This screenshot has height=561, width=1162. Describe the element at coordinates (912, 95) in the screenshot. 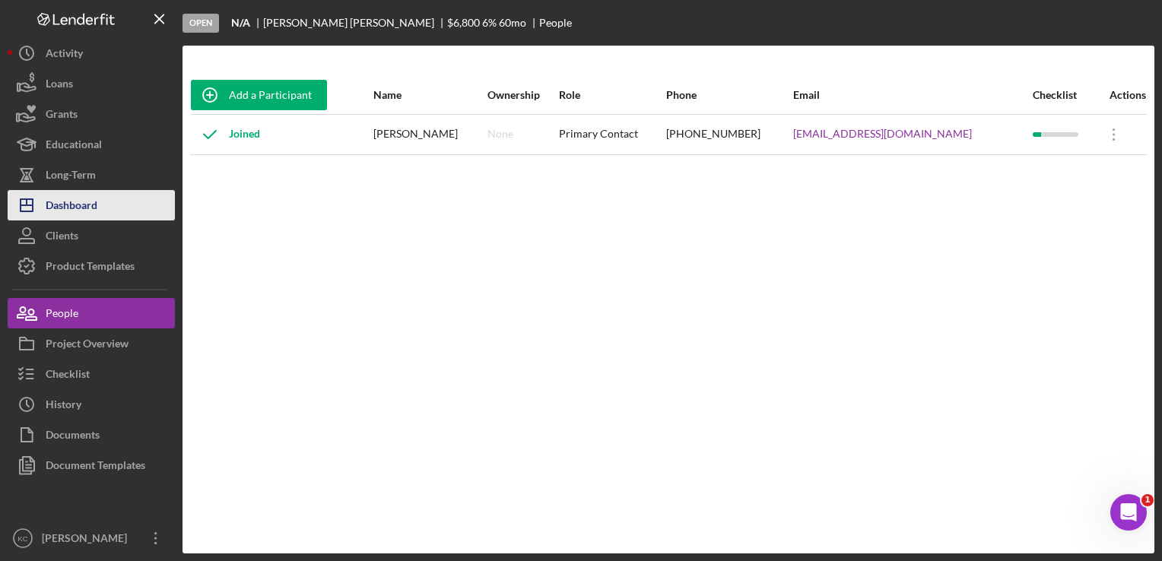

I see `div: Email` at that location.